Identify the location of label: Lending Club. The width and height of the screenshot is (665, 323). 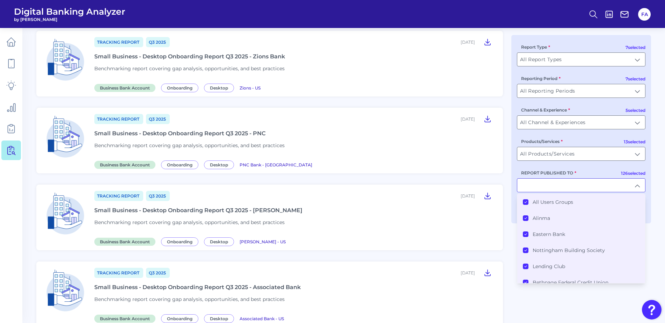
(548, 266).